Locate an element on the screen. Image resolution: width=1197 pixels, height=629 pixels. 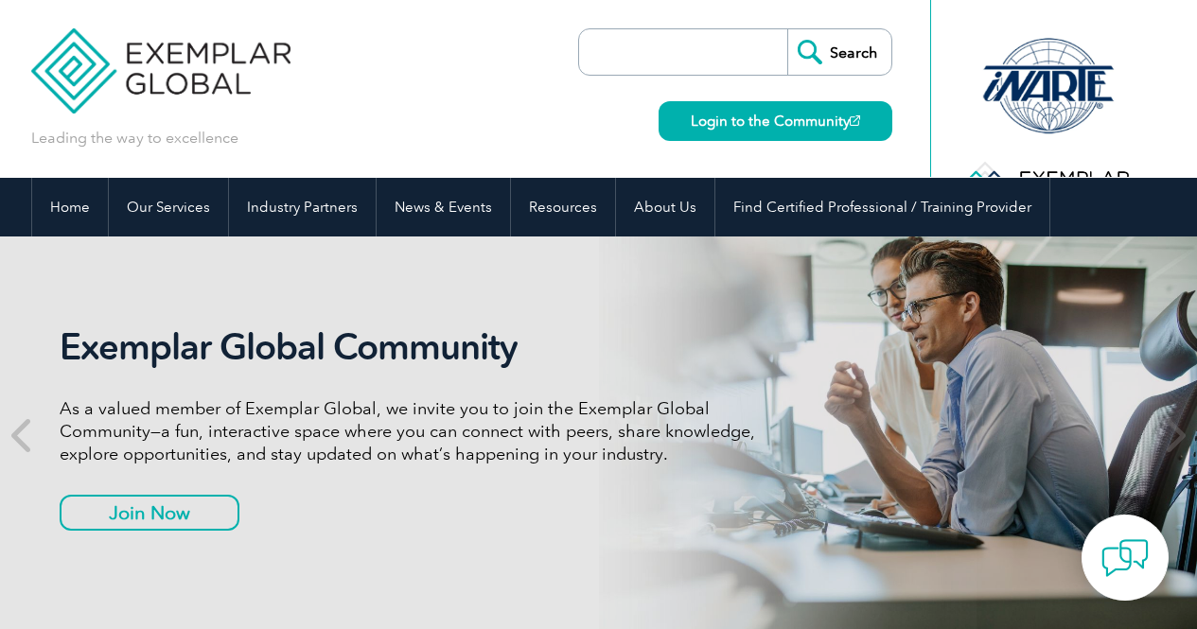
a: Join Now is located at coordinates (150, 513).